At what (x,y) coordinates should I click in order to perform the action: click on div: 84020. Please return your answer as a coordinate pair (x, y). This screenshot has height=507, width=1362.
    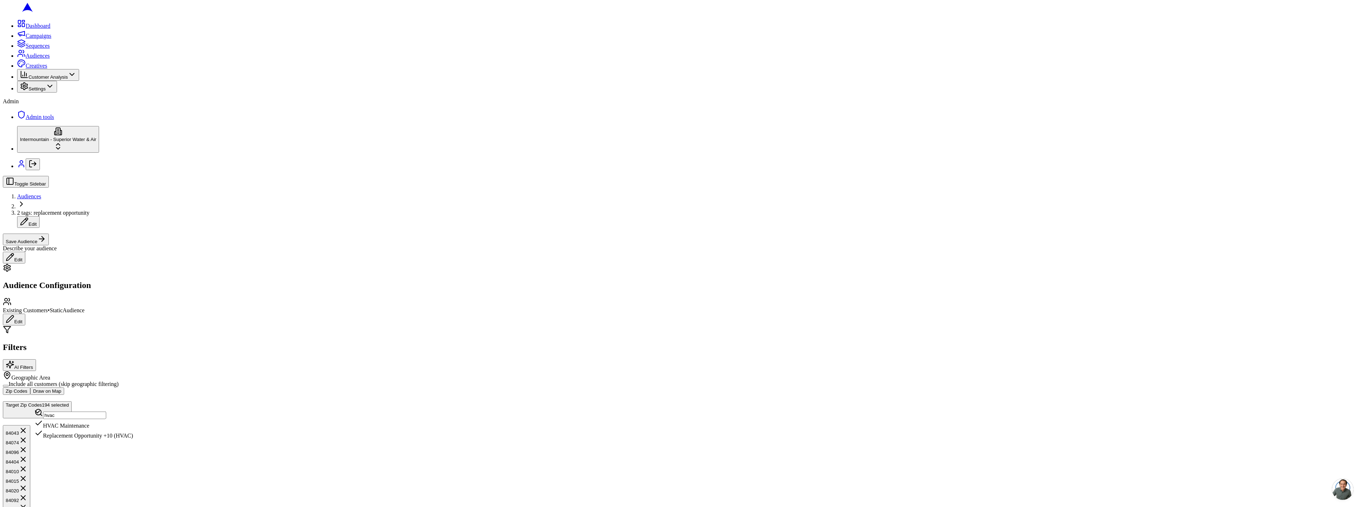
    Looking at the image, I should click on (16, 489).